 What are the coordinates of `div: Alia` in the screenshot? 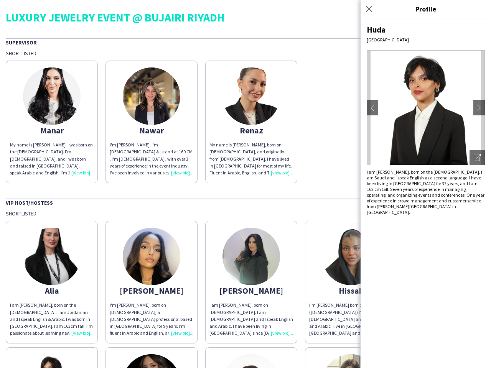 It's located at (52, 291).